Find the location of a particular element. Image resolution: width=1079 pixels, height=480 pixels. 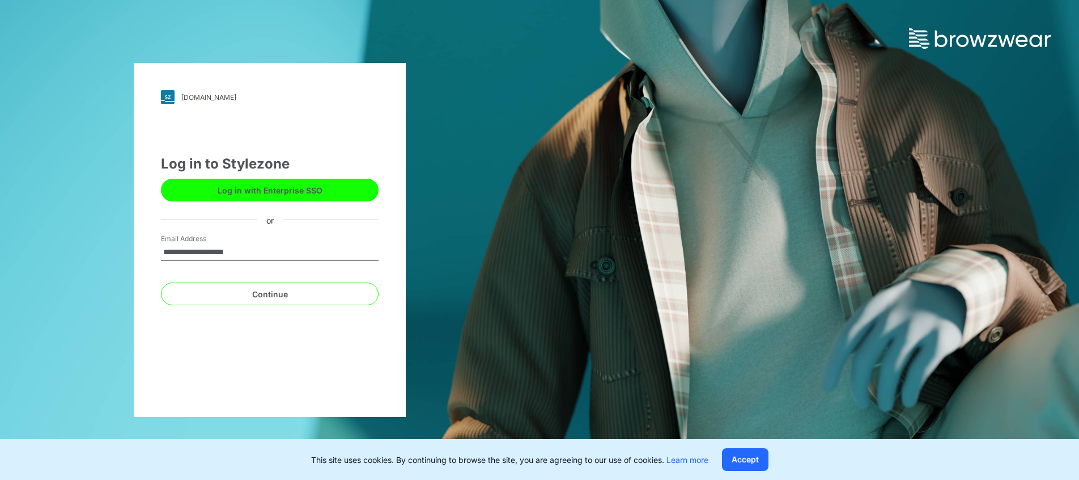

label: Email Address is located at coordinates (201, 239).